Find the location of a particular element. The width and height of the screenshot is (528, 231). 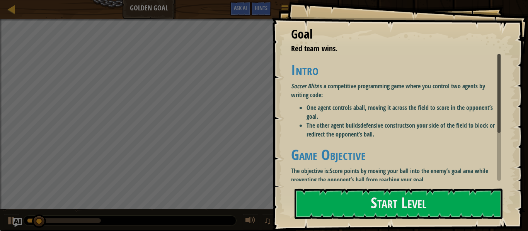

h1: Intro is located at coordinates (396, 70).